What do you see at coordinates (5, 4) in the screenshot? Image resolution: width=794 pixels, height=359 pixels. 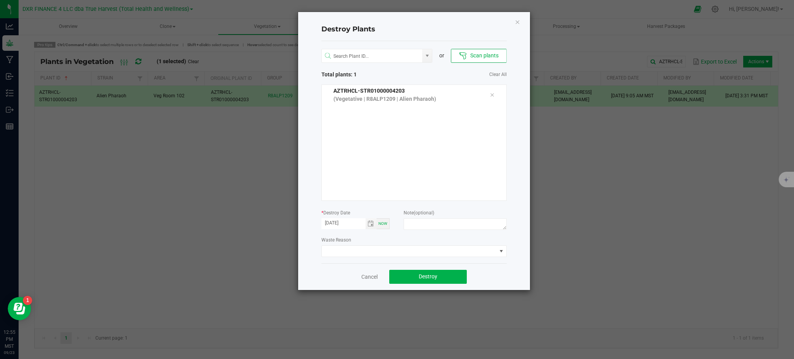 I see `span: 1` at bounding box center [5, 4].